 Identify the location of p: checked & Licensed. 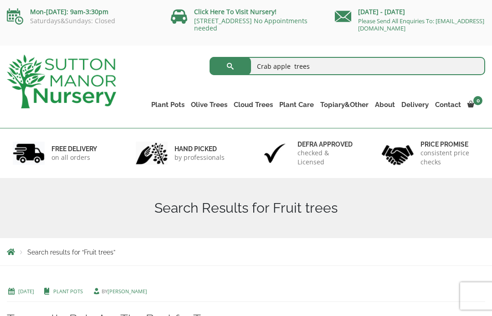
(326, 157).